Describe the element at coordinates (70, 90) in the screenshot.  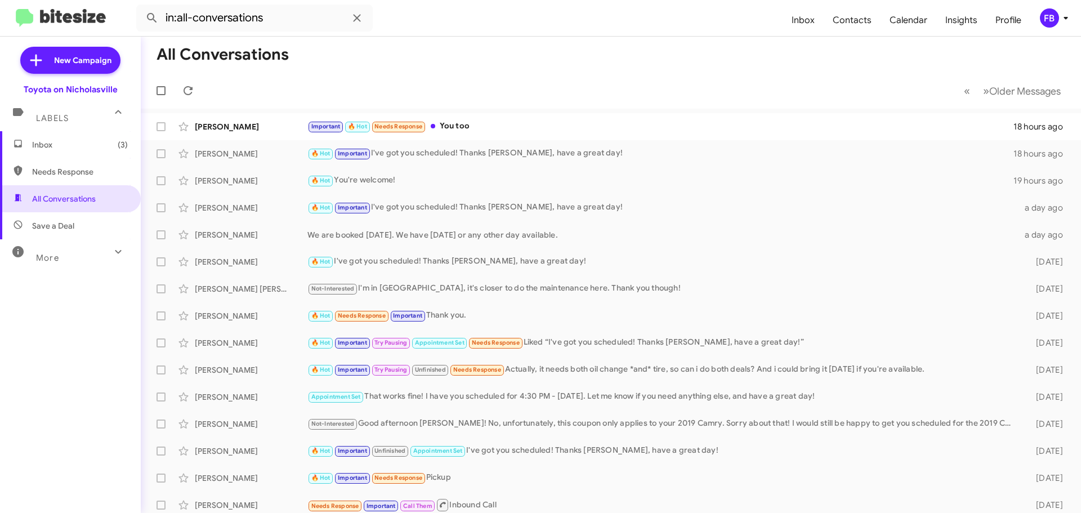
I see `div: Toyota on Nicholasville` at that location.